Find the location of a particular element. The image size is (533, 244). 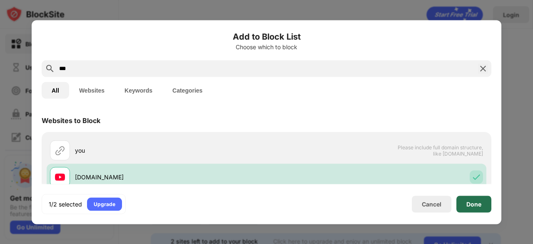

img: url.svg is located at coordinates (60, 150).